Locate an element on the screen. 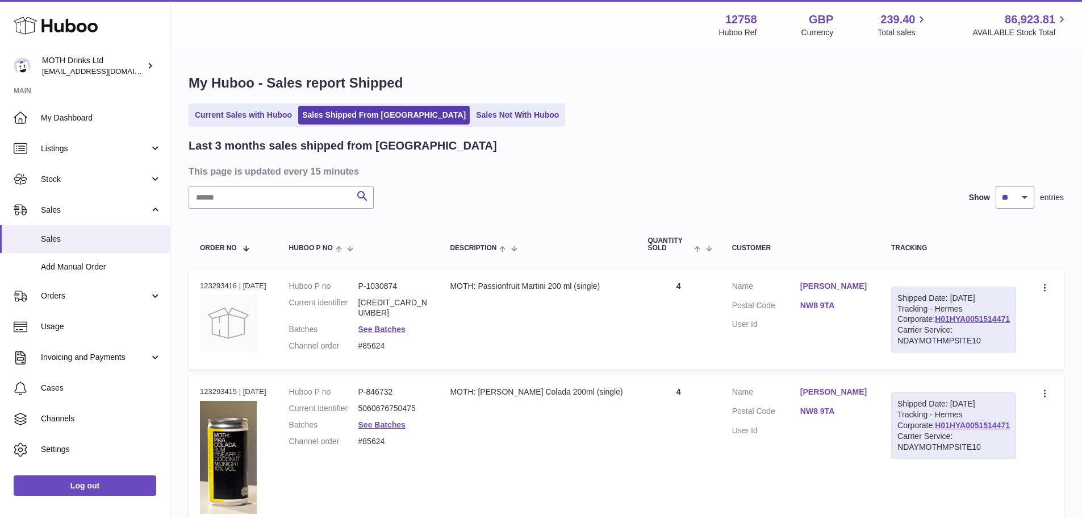 The height and width of the screenshot is (518, 1082). img: 127581729091396.png is located at coordinates (228, 457).